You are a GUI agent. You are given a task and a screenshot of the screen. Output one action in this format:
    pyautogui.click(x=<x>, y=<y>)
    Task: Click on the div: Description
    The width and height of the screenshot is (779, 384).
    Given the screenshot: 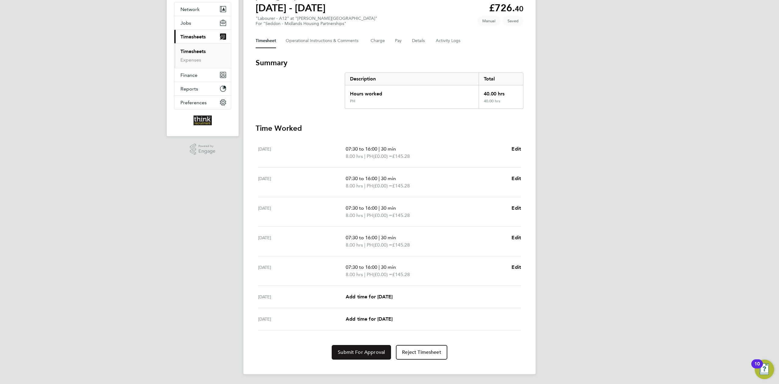 What is the action you would take?
    pyautogui.click(x=412, y=79)
    